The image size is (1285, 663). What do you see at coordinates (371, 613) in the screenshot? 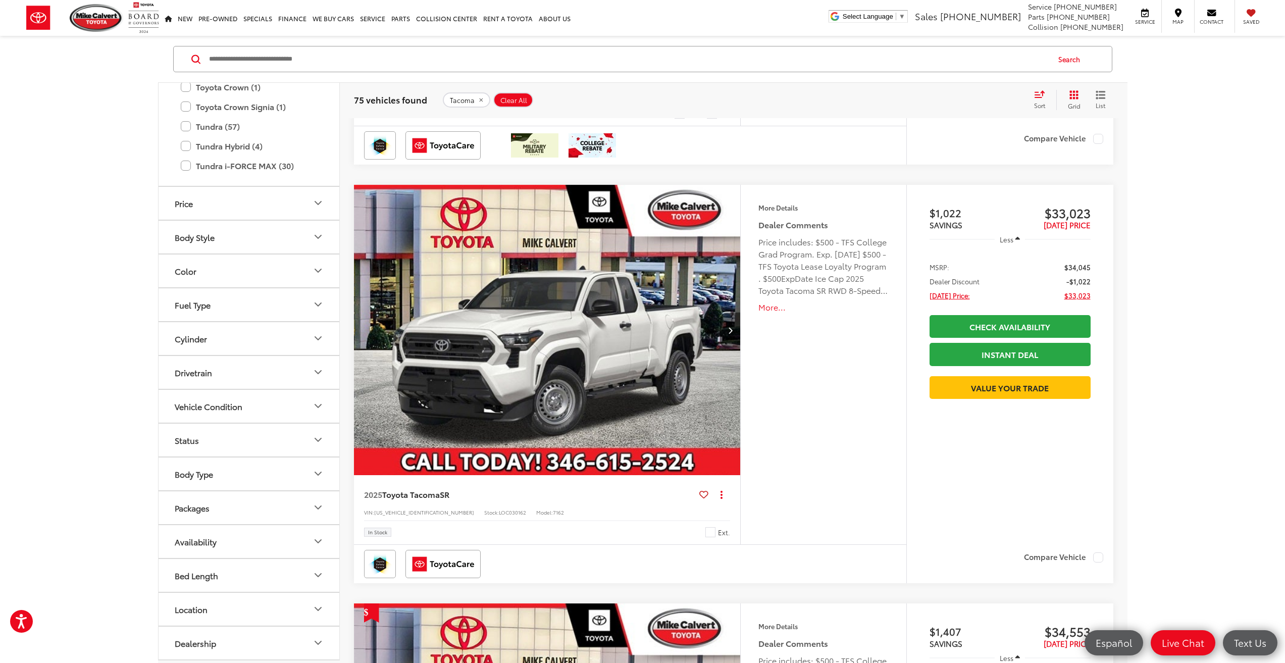
I see `span: Get Price Drop Alert` at bounding box center [371, 613].